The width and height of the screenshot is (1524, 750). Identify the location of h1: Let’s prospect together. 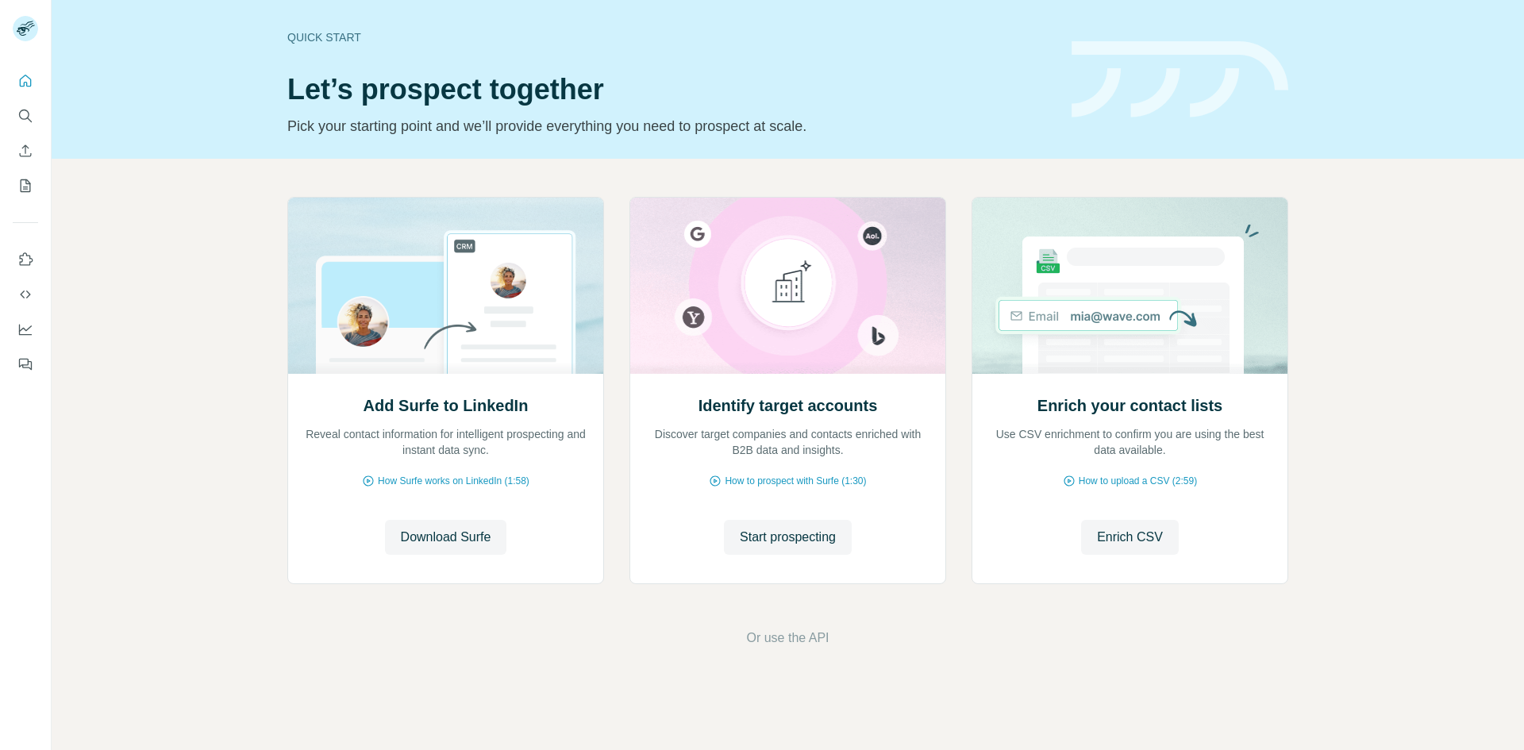
(670, 90).